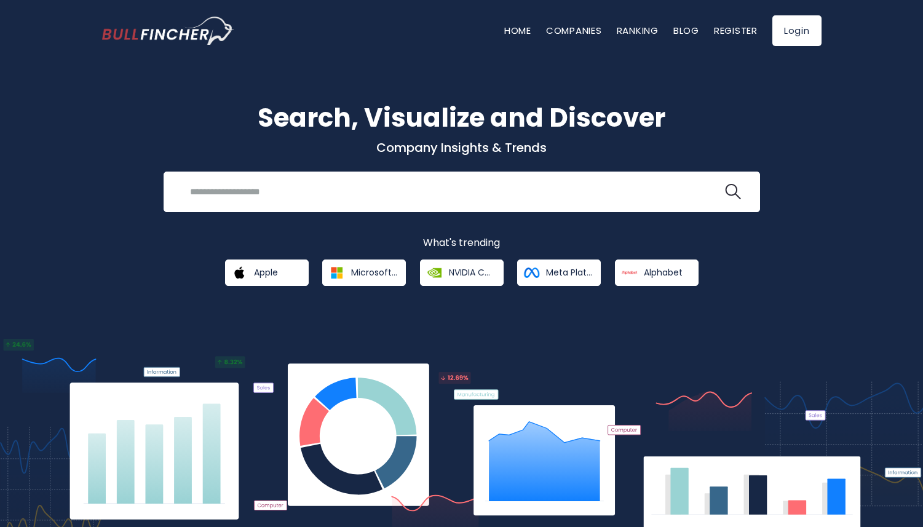 Image resolution: width=923 pixels, height=527 pixels. Describe the element at coordinates (462, 243) in the screenshot. I see `p: What's trending` at that location.